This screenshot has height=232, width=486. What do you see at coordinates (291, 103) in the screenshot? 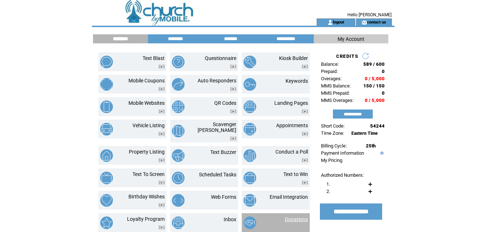
I see `a: Landing Pages` at bounding box center [291, 103].